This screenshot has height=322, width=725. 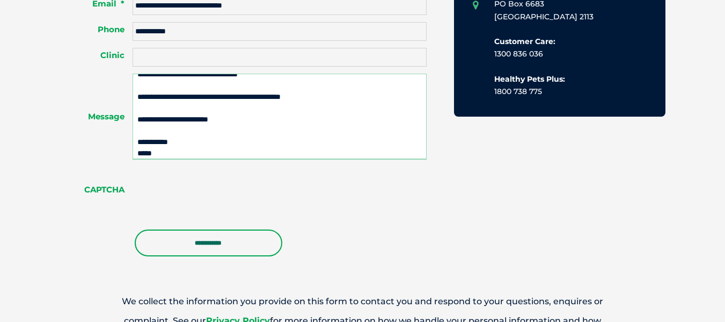 I want to click on label: Message, so click(x=96, y=116).